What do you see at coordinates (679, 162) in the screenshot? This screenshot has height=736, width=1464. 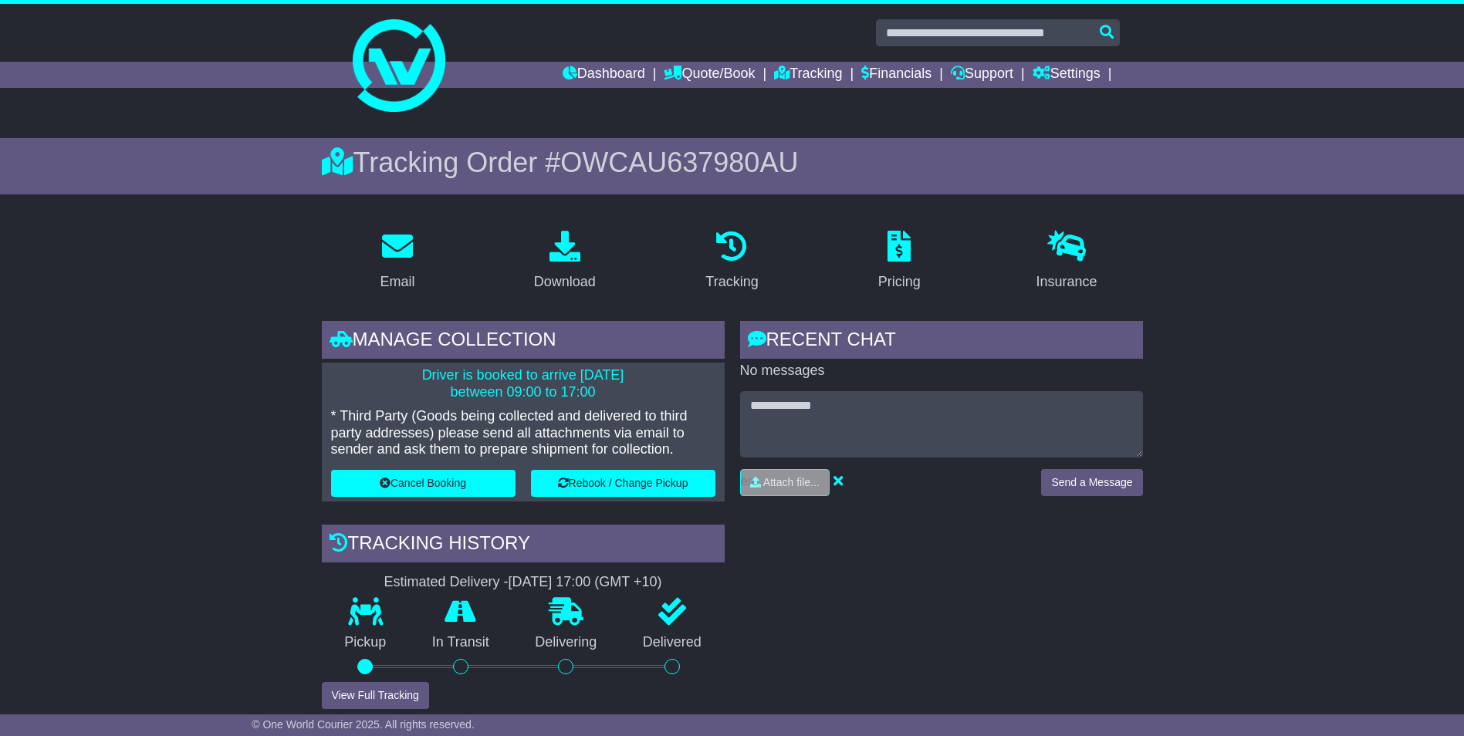 I see `span: OWCAU637980AU` at bounding box center [679, 162].